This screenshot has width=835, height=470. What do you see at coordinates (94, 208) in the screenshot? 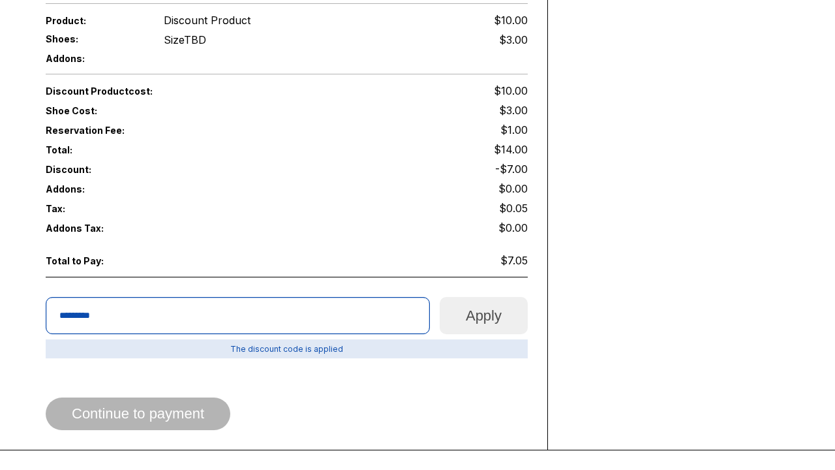
I see `span: Tax:` at bounding box center [94, 208].